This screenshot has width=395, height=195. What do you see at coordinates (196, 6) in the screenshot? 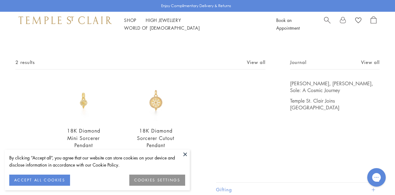
I see `p: Enjoy Complimentary Delivery & Returns` at bounding box center [196, 6].